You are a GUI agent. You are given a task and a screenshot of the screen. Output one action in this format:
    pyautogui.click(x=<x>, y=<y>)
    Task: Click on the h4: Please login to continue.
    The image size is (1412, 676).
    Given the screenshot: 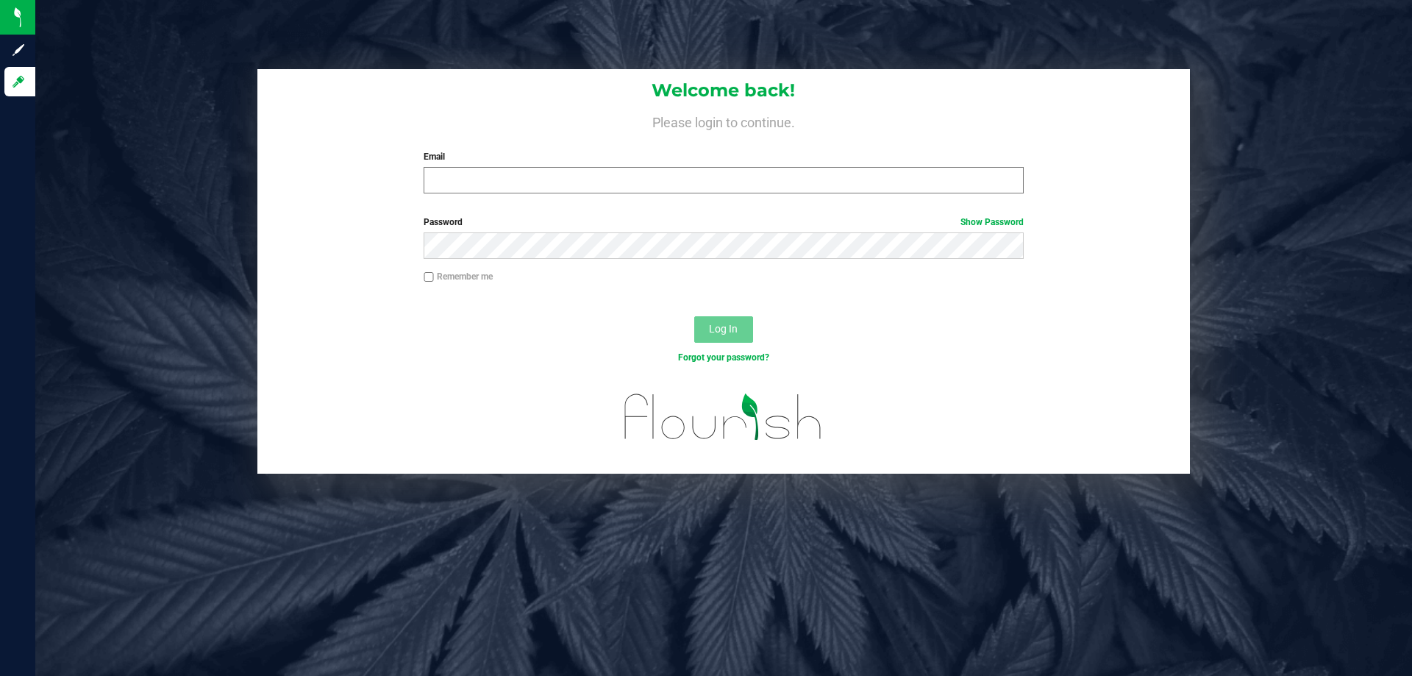 What is the action you would take?
    pyautogui.click(x=723, y=121)
    